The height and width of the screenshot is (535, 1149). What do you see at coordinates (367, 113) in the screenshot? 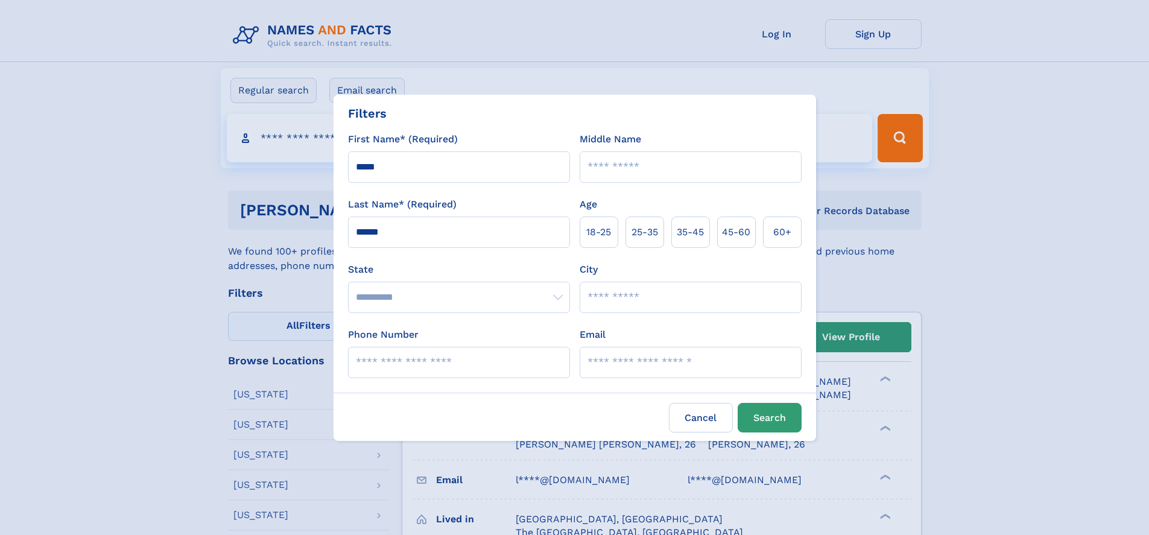
I see `div: Filters` at bounding box center [367, 113].